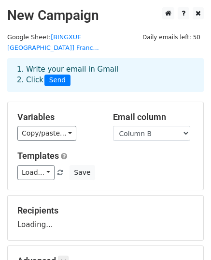 This screenshot has width=211, height=260. Describe the element at coordinates (47, 133) in the screenshot. I see `a: Copy/paste...` at that location.